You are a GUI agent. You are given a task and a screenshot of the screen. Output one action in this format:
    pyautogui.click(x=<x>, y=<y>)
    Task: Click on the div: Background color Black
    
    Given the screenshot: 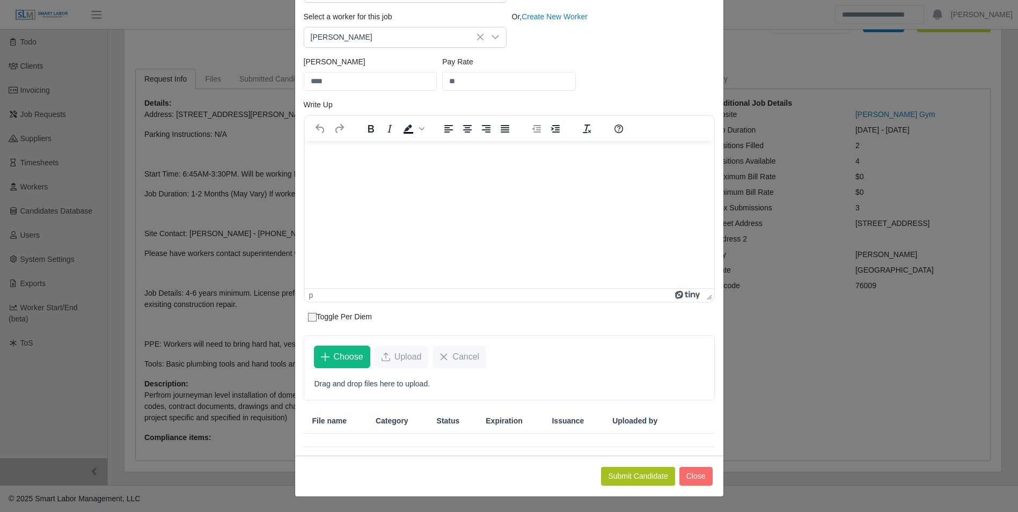 What is the action you would take?
    pyautogui.click(x=413, y=129)
    